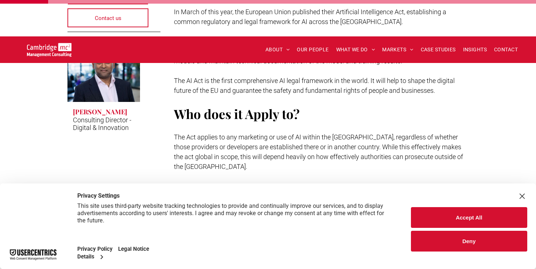  What do you see at coordinates (355, 50) in the screenshot?
I see `a: WHAT WE DO` at bounding box center [355, 50].